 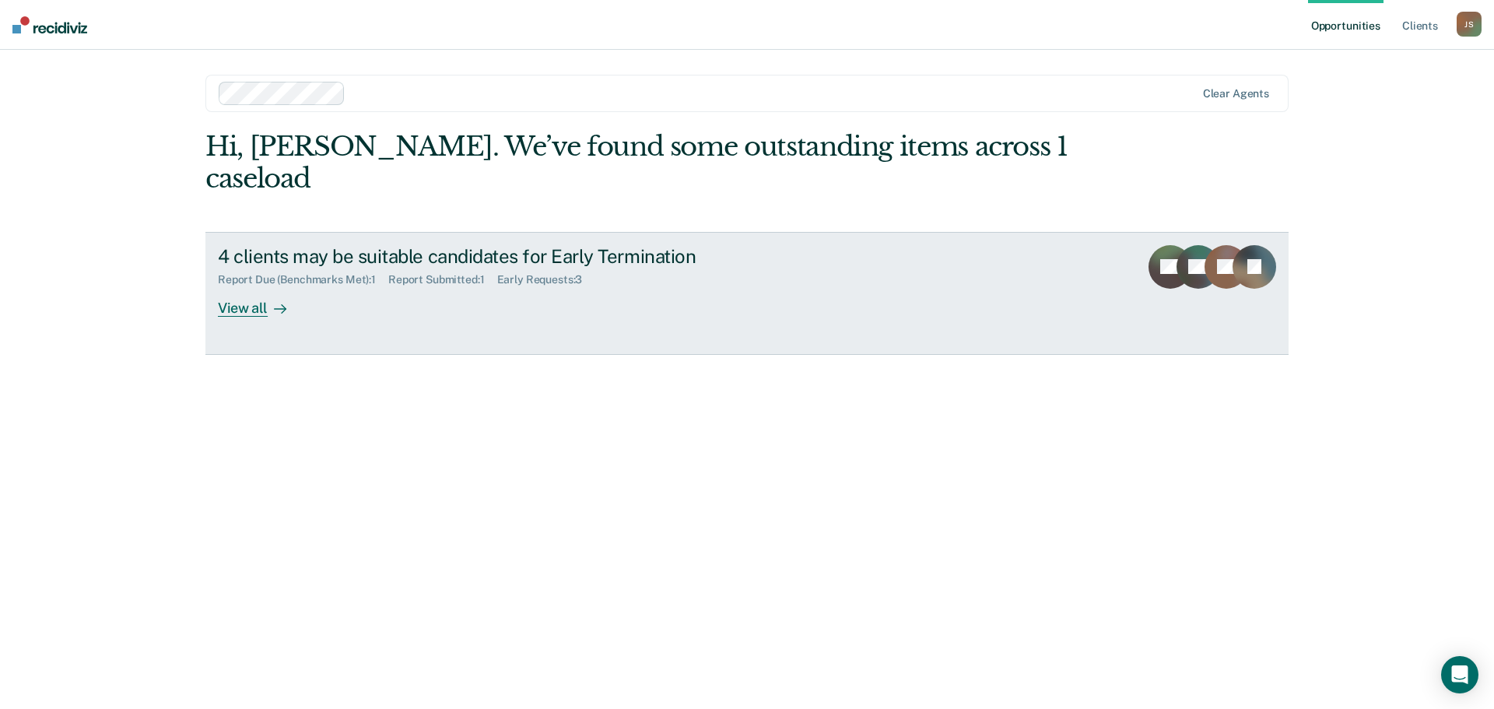 I want to click on div: Report Submitted : 1, so click(x=443, y=279).